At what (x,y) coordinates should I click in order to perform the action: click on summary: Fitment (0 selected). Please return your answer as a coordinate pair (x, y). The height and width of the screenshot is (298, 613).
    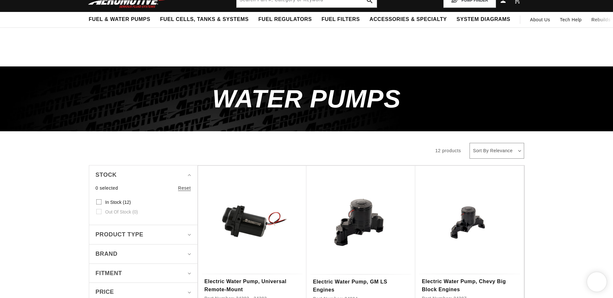
    Looking at the image, I should click on (143, 274).